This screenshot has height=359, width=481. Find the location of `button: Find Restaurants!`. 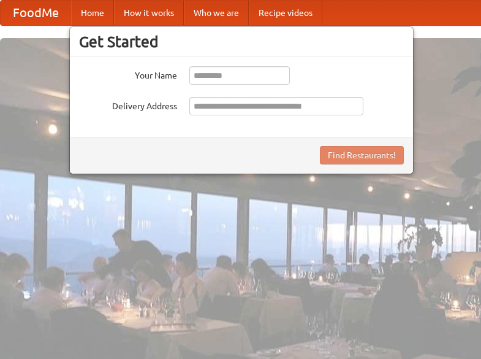

button: Find Restaurants! is located at coordinates (362, 155).